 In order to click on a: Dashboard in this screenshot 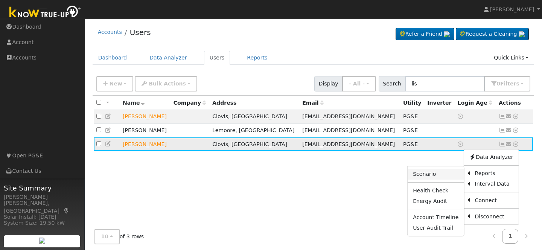, I will do `click(113, 58)`.